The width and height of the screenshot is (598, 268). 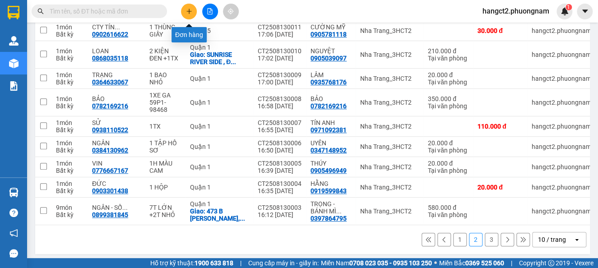 I want to click on div: BẢO, so click(x=116, y=99).